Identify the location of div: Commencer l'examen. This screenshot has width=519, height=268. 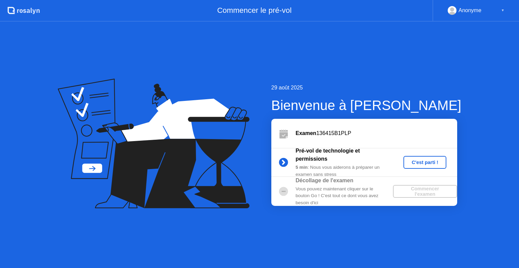
(425, 191).